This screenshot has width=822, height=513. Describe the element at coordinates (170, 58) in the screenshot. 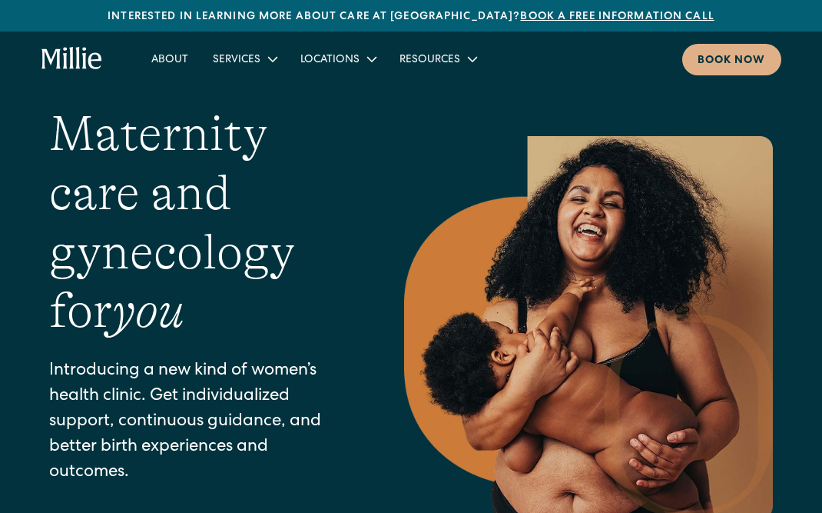

I see `a: About` at that location.